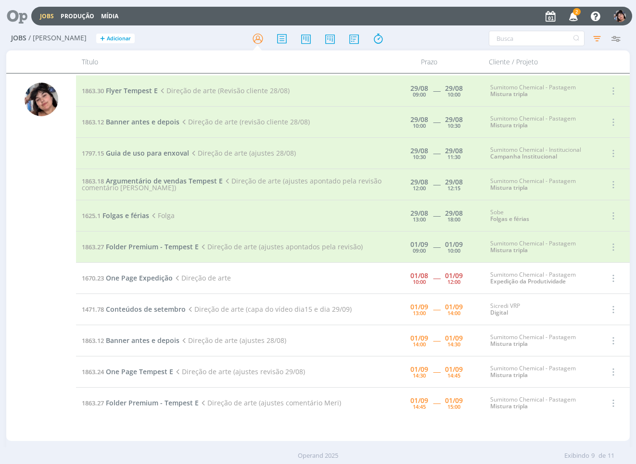 This screenshot has width=636, height=464. I want to click on a: 1471.78Conteúdos de setembro, so click(134, 309).